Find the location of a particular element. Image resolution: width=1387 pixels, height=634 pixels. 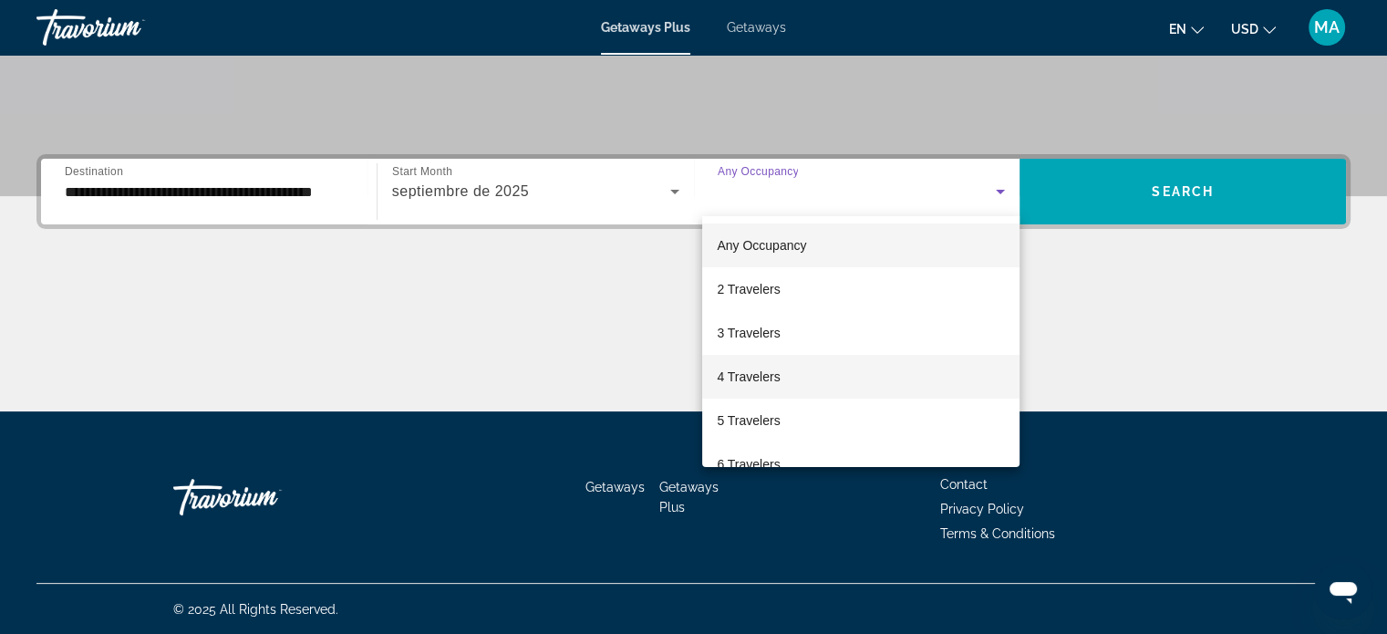

span: 3 Travelers is located at coordinates (748, 333).